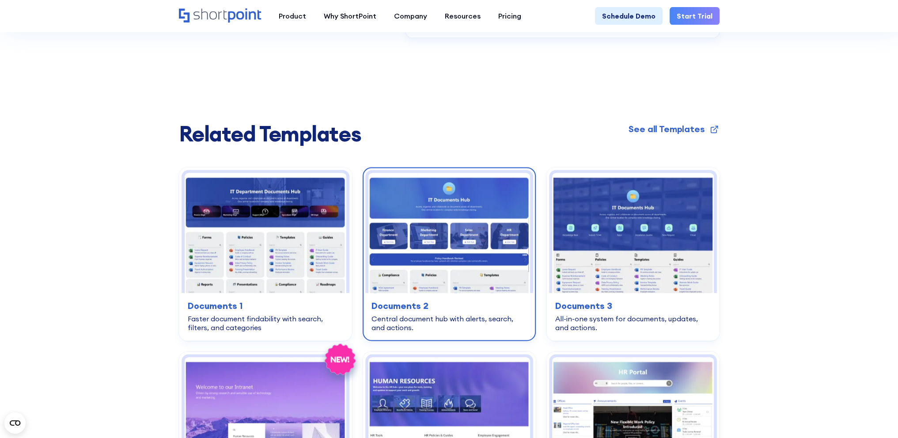 Image resolution: width=898 pixels, height=438 pixels. What do you see at coordinates (510, 16) in the screenshot?
I see `a: Pricing` at bounding box center [510, 16].